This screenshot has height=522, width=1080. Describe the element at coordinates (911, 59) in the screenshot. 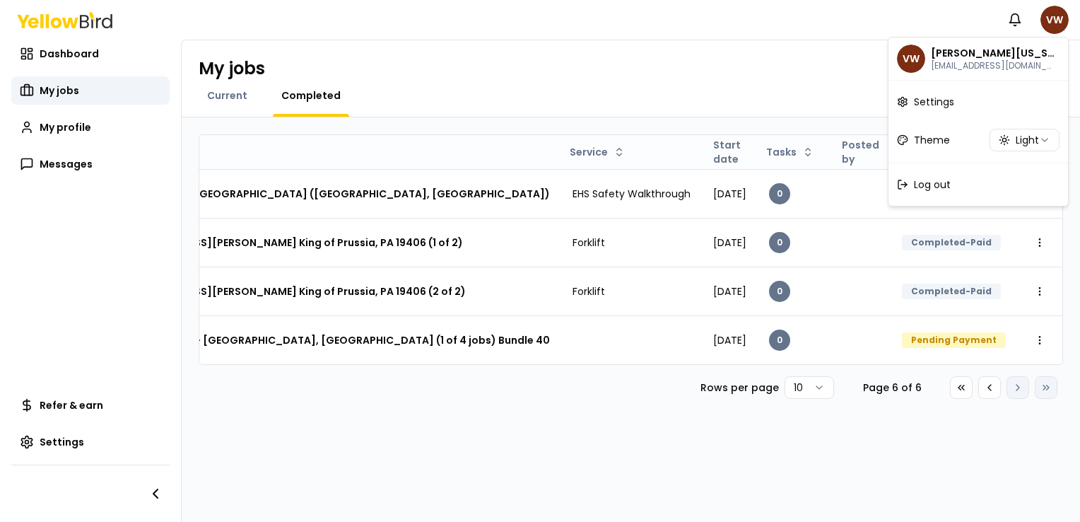

I see `span: VW` at that location.